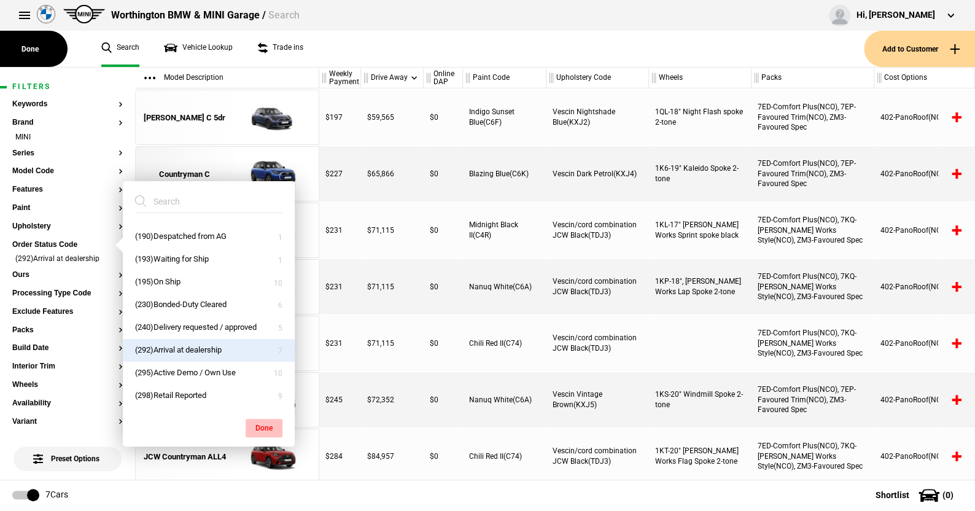 The width and height of the screenshot is (975, 511). What do you see at coordinates (340, 456) in the screenshot?
I see `div: $284` at bounding box center [340, 456].